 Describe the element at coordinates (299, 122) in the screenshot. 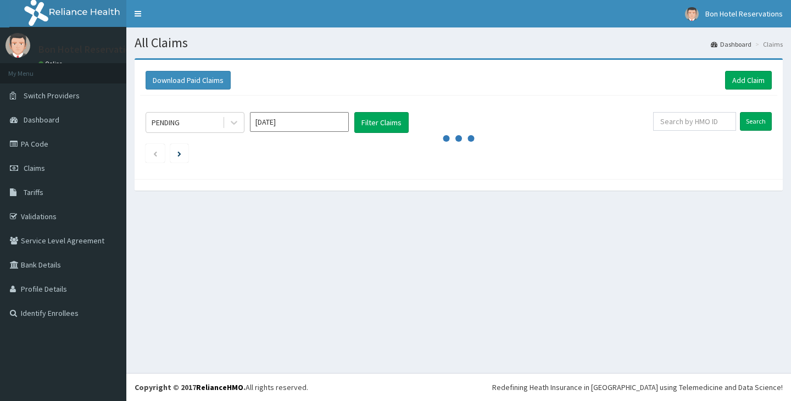

I see `input: Select Month and Year` at that location.